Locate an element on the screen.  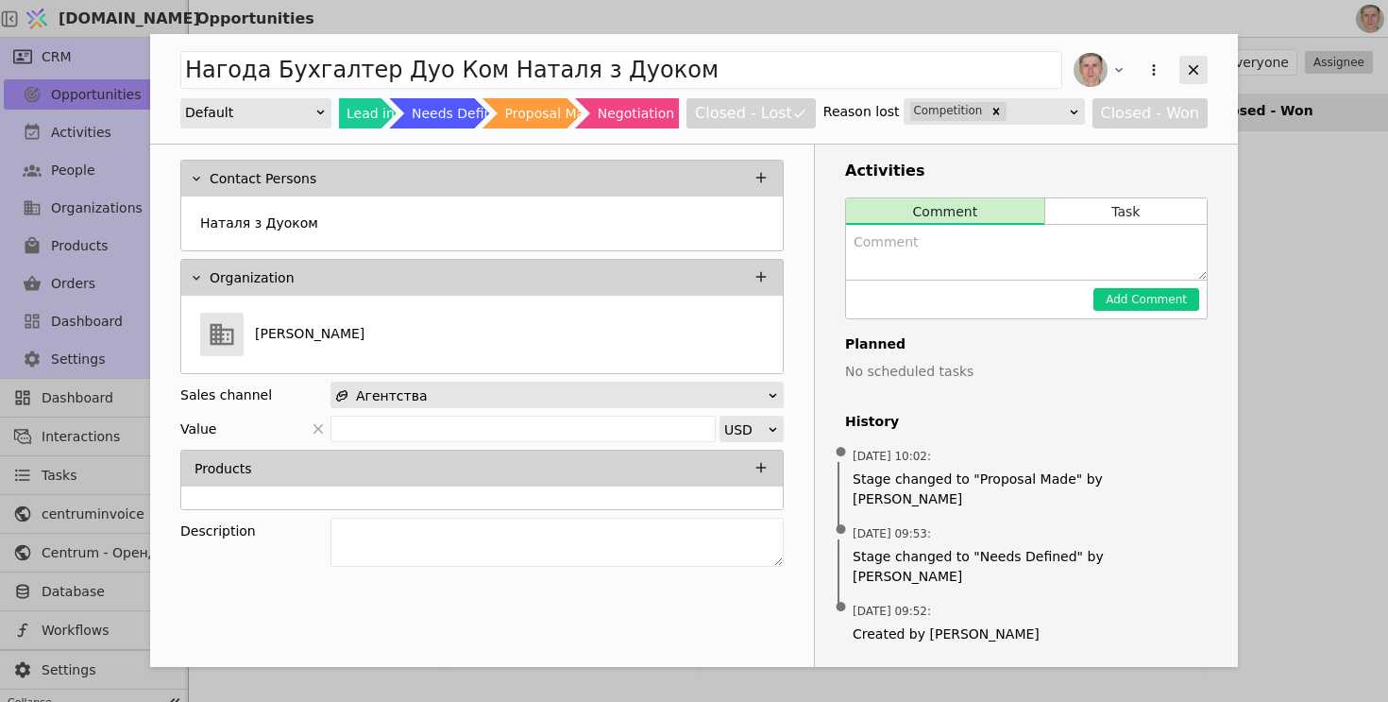
button: Task is located at coordinates (1125, 212).